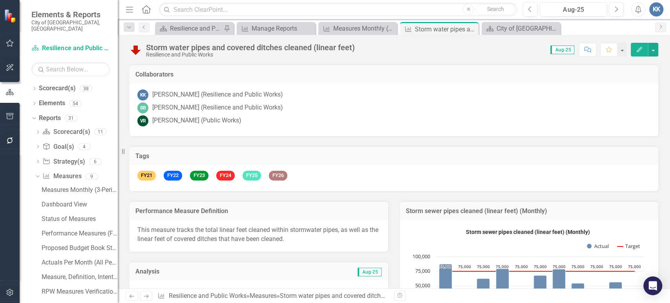  What do you see at coordinates (146, 175) in the screenshot?
I see `span: FY21` at bounding box center [146, 175].